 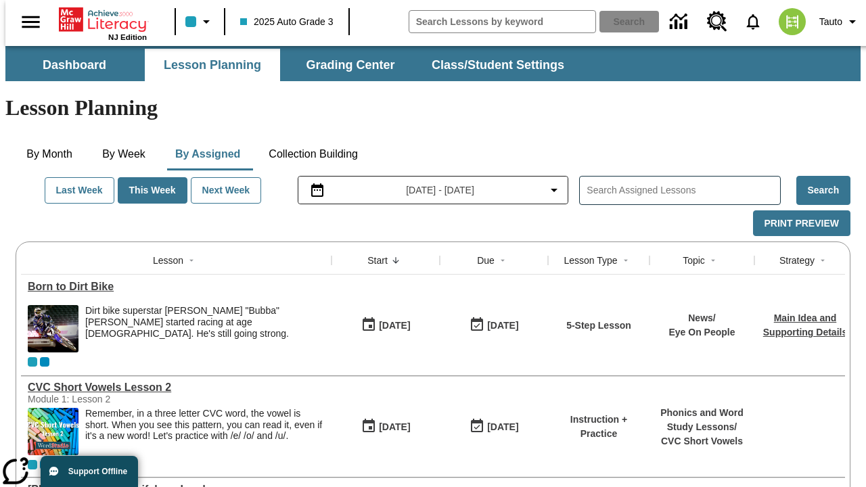 I want to click on a: Home, so click(x=103, y=20).